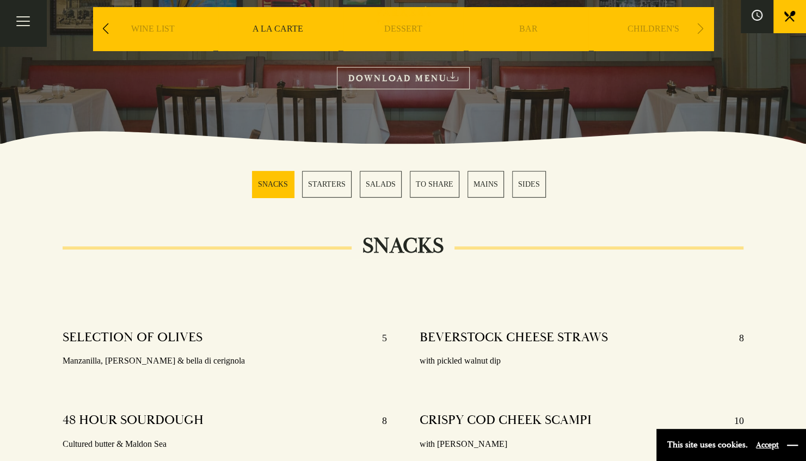 This screenshot has height=461, width=806. I want to click on div: Previous slide, so click(106, 29).